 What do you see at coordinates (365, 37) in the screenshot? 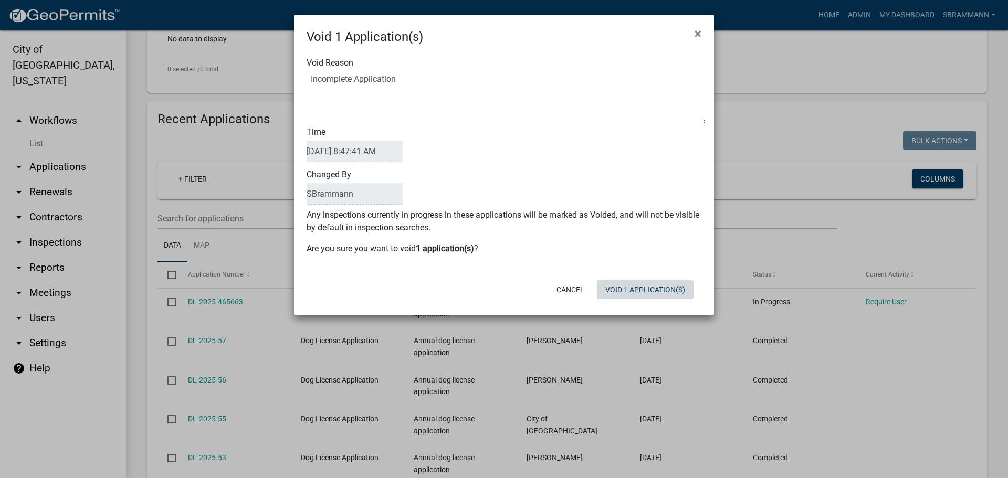
I see `h4: Void 1 Application(s)` at bounding box center [365, 37].